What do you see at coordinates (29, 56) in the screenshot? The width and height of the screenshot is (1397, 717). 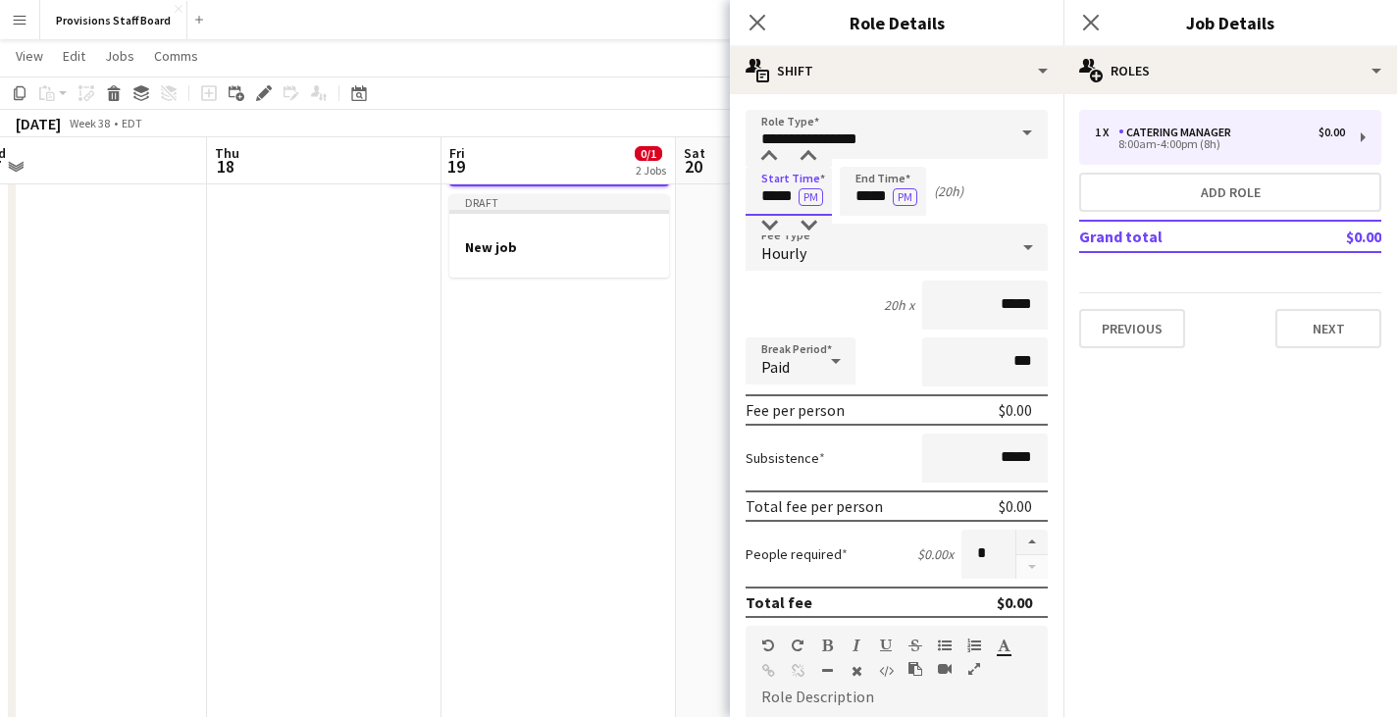 I see `span: View` at bounding box center [29, 56].